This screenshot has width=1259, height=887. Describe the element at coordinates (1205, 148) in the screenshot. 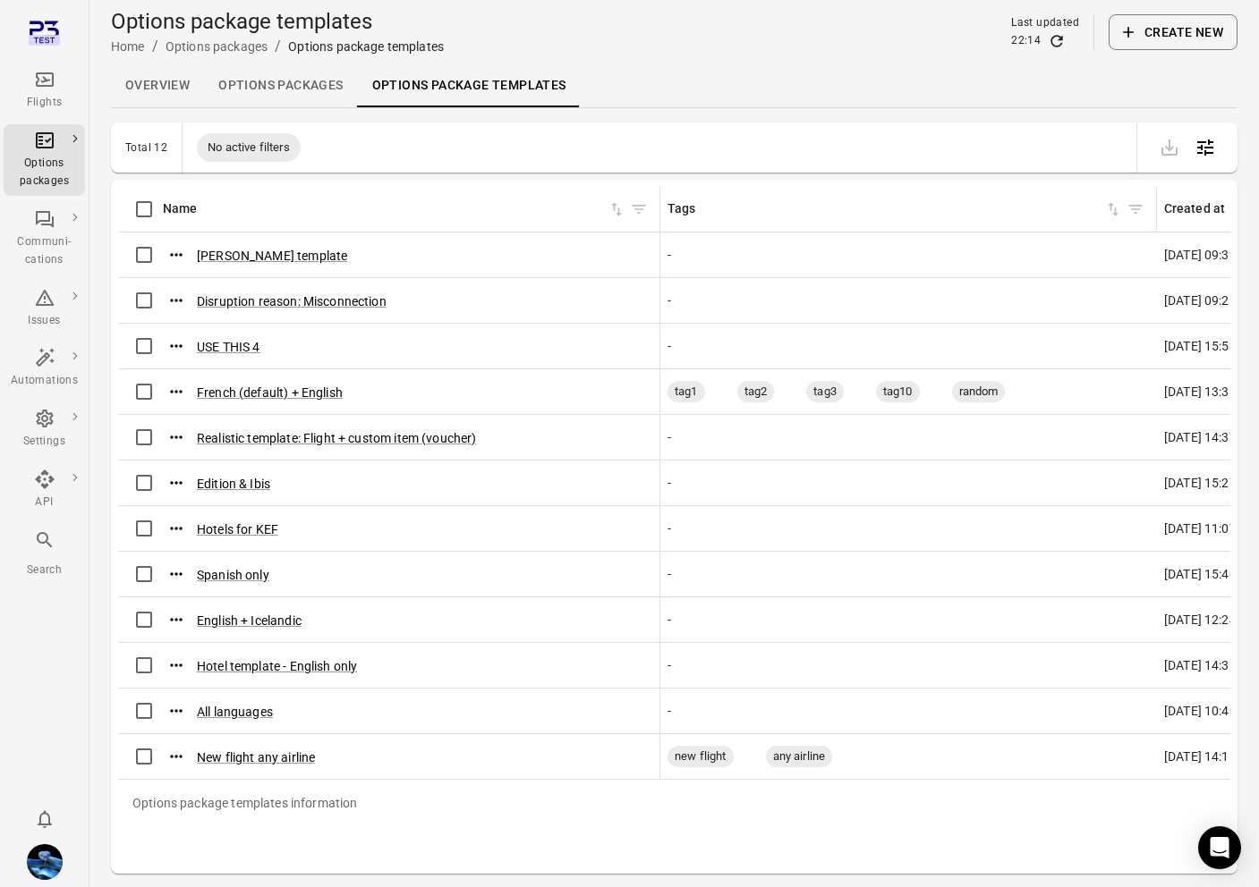

I see `button: Open table configuration` at that location.